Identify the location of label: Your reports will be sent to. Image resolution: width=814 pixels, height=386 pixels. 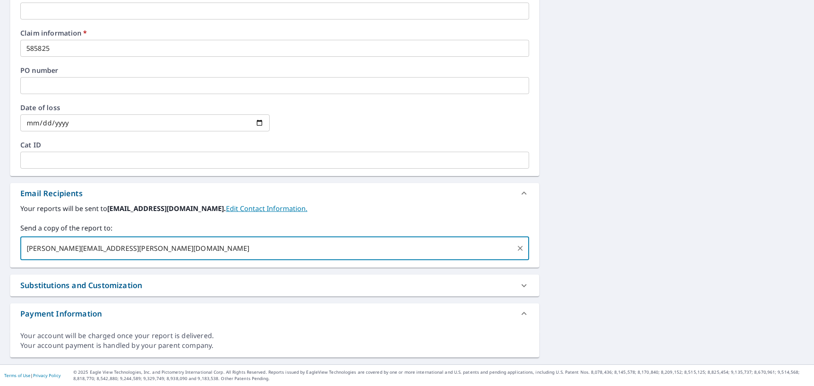
(275, 209).